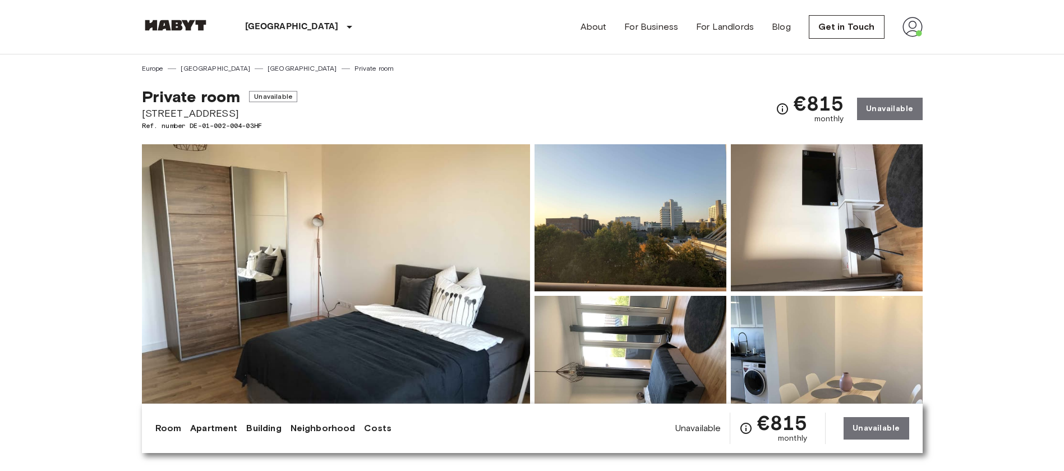  Describe the element at coordinates (264, 428) in the screenshot. I see `a: Building` at that location.